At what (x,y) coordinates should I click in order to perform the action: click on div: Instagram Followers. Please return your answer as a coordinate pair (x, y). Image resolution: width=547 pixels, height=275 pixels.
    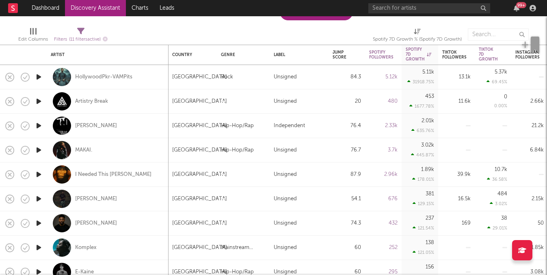
    Looking at the image, I should click on (527, 55).